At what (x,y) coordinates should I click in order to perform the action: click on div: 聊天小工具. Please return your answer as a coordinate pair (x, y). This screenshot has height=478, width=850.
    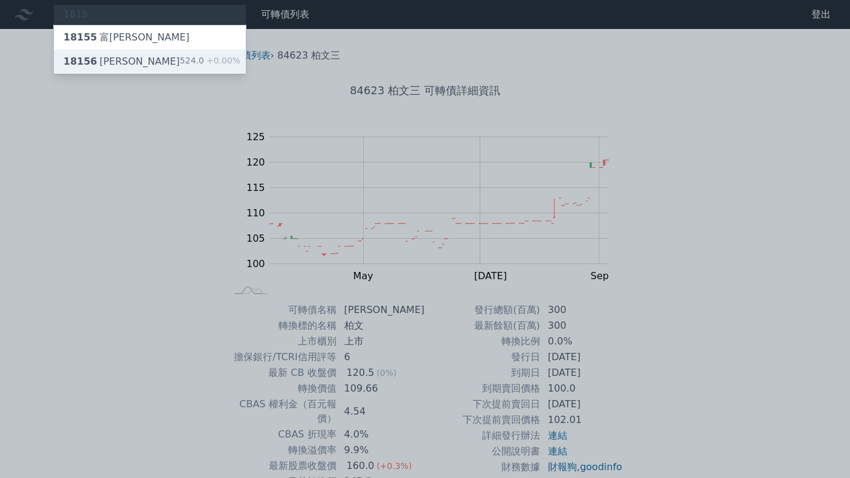
    Looking at the image, I should click on (820, 449).